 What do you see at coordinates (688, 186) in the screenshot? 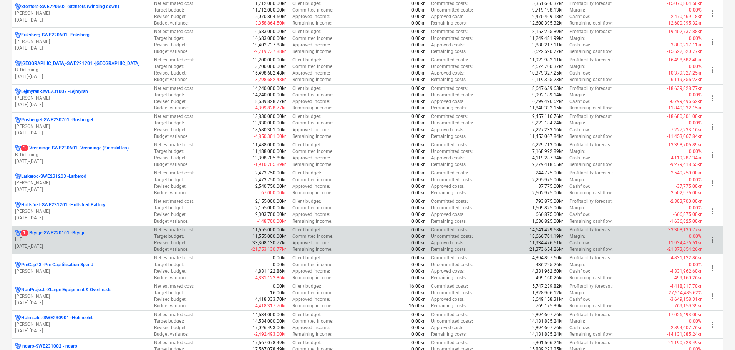
I see `p: -37,775.00kr` at bounding box center [688, 186].